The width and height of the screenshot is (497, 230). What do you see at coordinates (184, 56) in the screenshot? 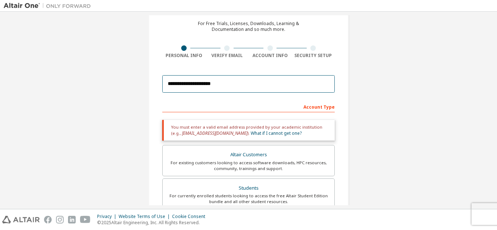
I see `div: Personal Info` at bounding box center [184, 56].